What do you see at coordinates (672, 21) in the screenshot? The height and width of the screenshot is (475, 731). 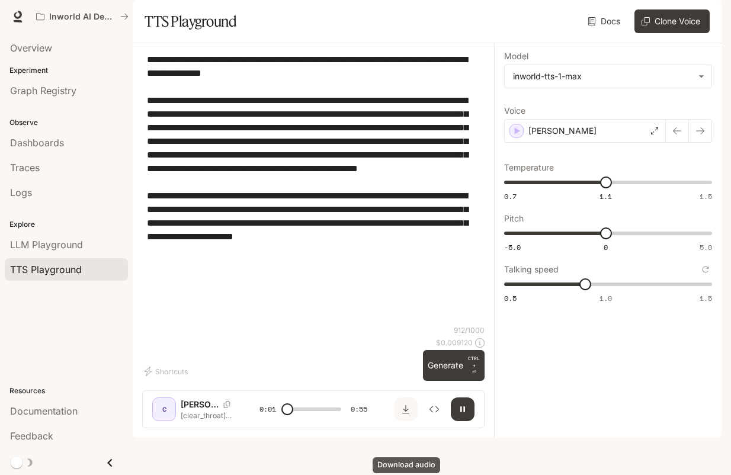 I see `button: Clone Voice` at bounding box center [672, 21].